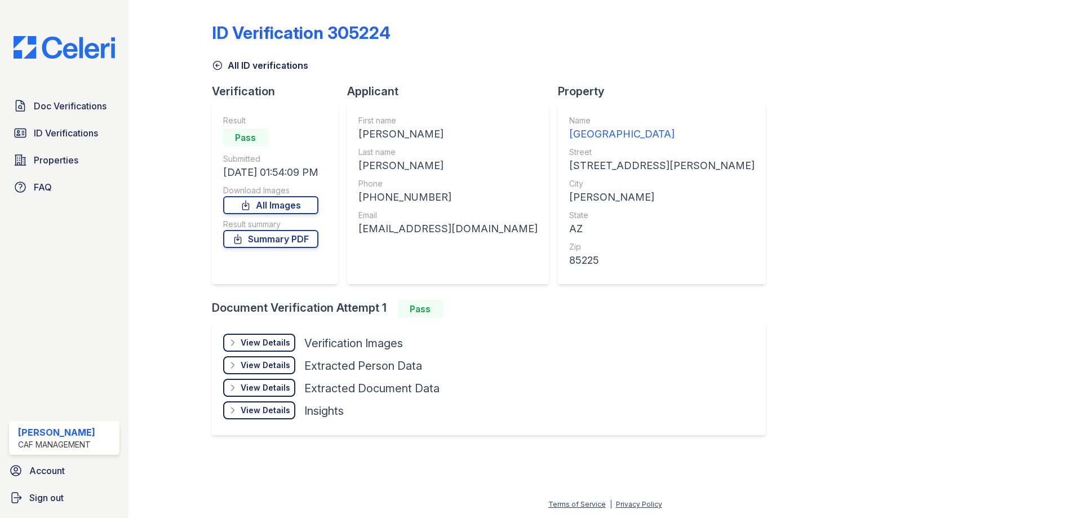  I want to click on a: Doc Verifications, so click(64, 106).